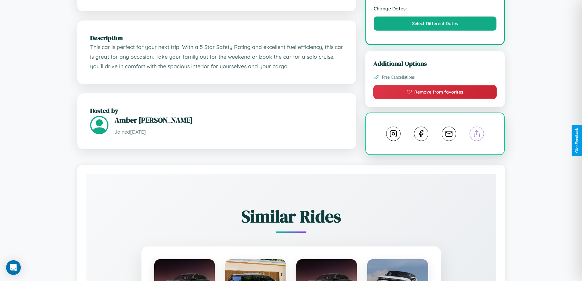 The width and height of the screenshot is (582, 281). What do you see at coordinates (435, 63) in the screenshot?
I see `h3: Additional Options` at bounding box center [435, 63].